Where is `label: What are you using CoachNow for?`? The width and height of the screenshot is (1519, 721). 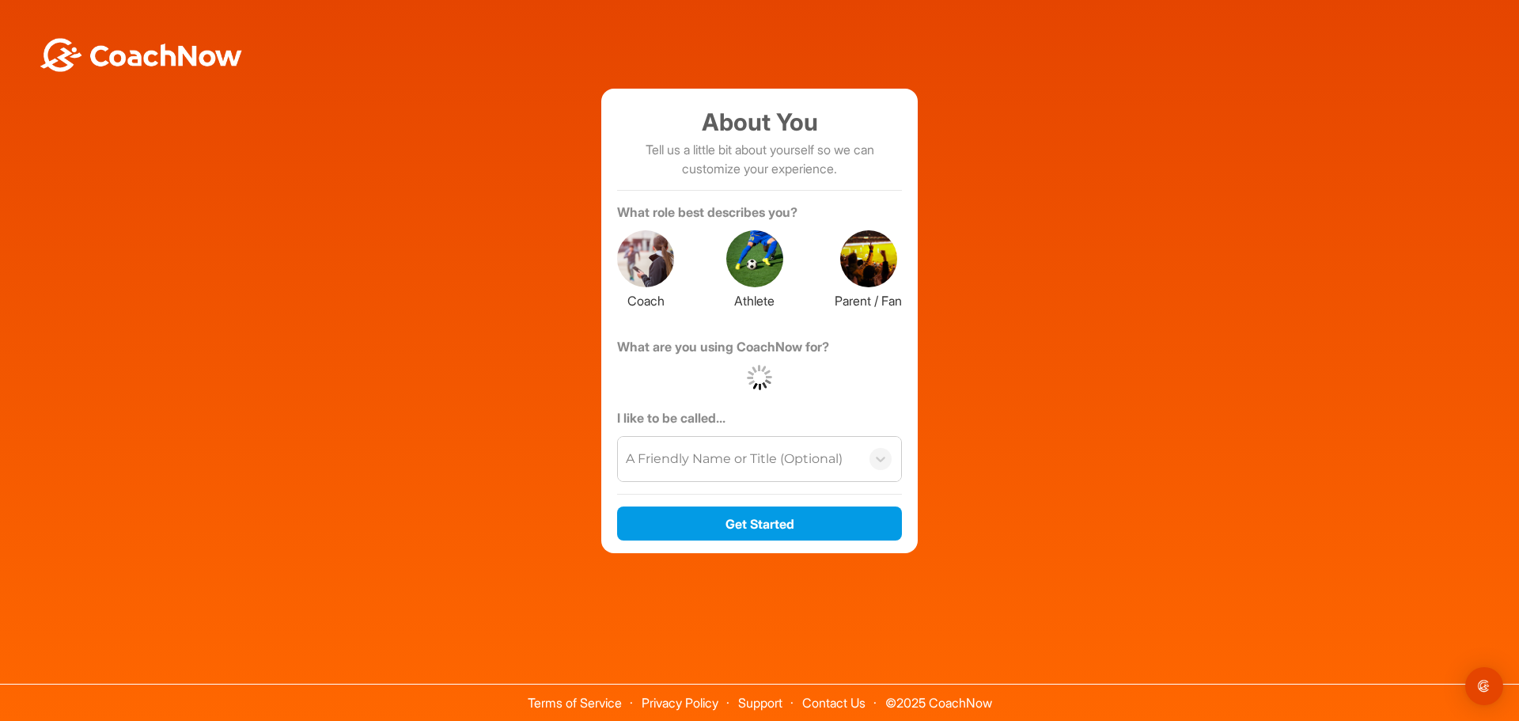
label: What are you using CoachNow for? is located at coordinates (760, 350).